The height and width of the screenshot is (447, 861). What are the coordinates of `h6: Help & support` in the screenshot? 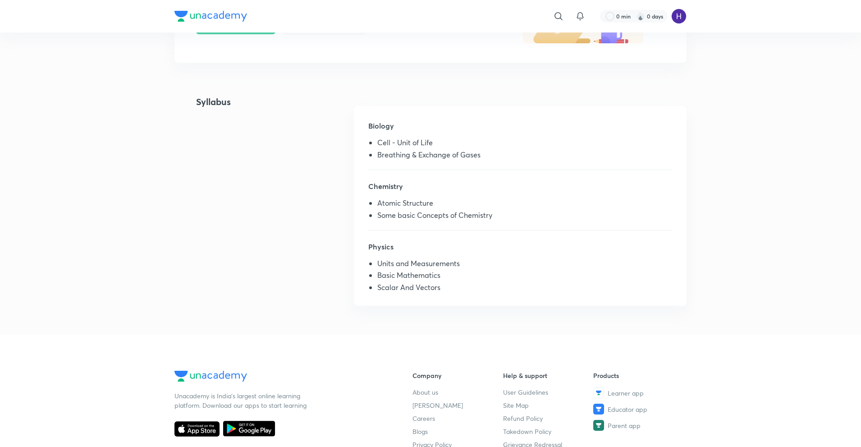 It's located at (548, 375).